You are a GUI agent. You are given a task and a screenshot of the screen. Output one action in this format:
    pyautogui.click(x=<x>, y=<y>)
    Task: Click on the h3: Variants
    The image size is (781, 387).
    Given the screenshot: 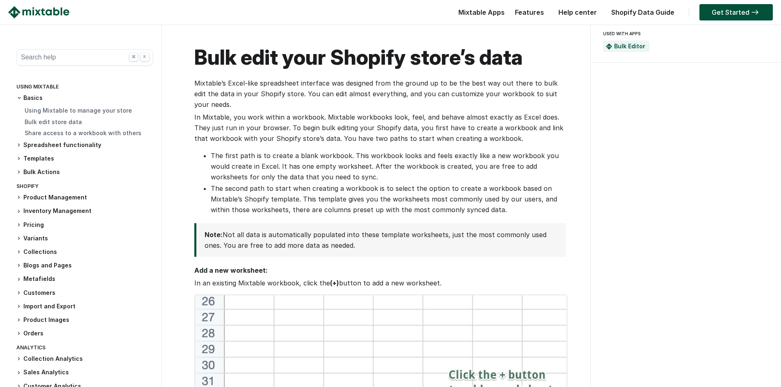 What is the action you would take?
    pyautogui.click(x=84, y=239)
    